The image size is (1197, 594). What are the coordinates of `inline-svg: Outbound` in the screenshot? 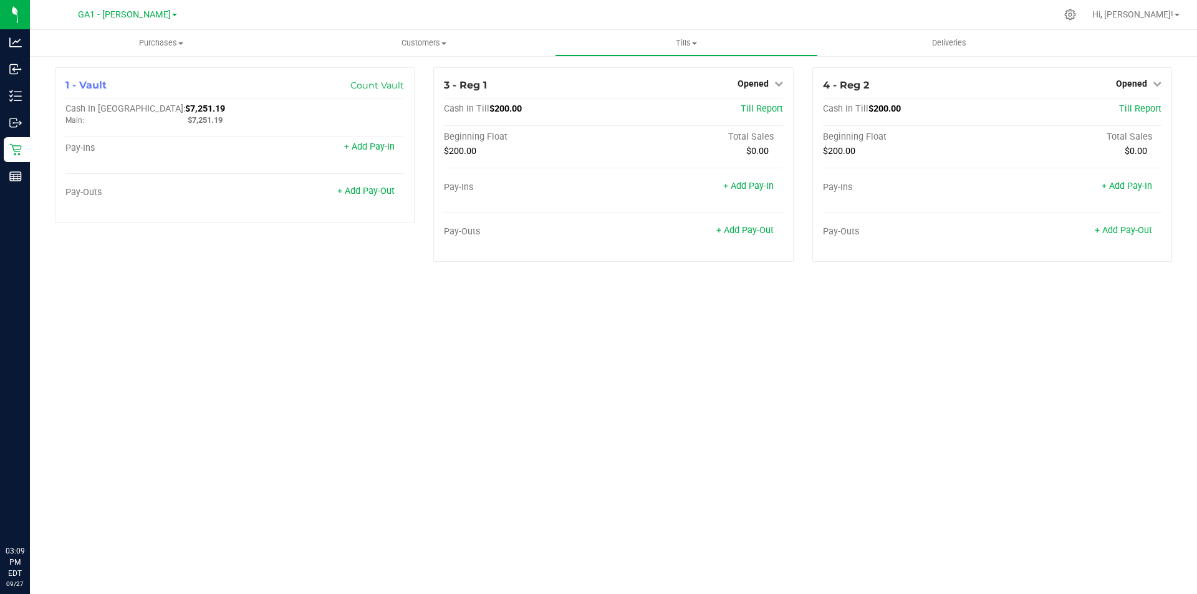 It's located at (16, 123).